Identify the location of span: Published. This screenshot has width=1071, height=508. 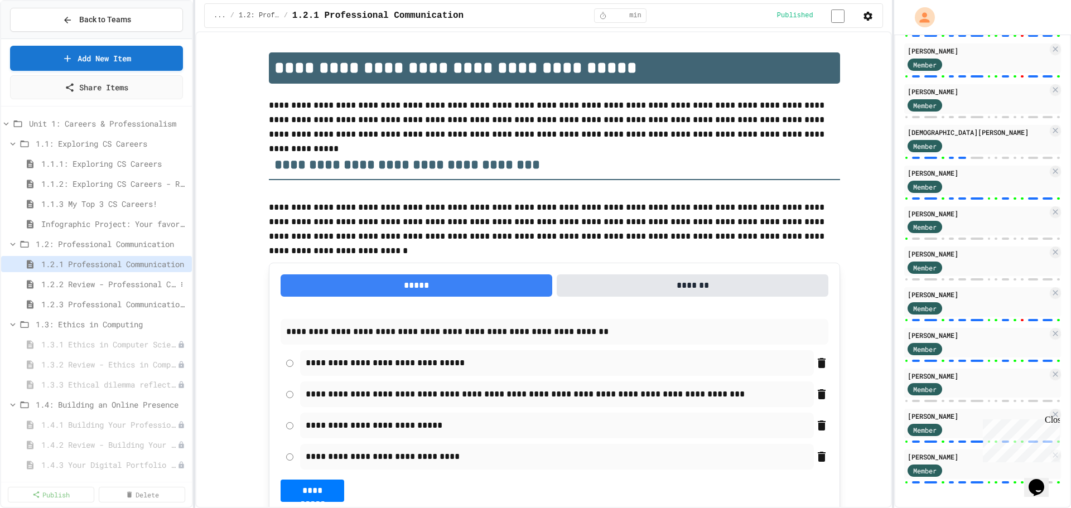
(795, 16).